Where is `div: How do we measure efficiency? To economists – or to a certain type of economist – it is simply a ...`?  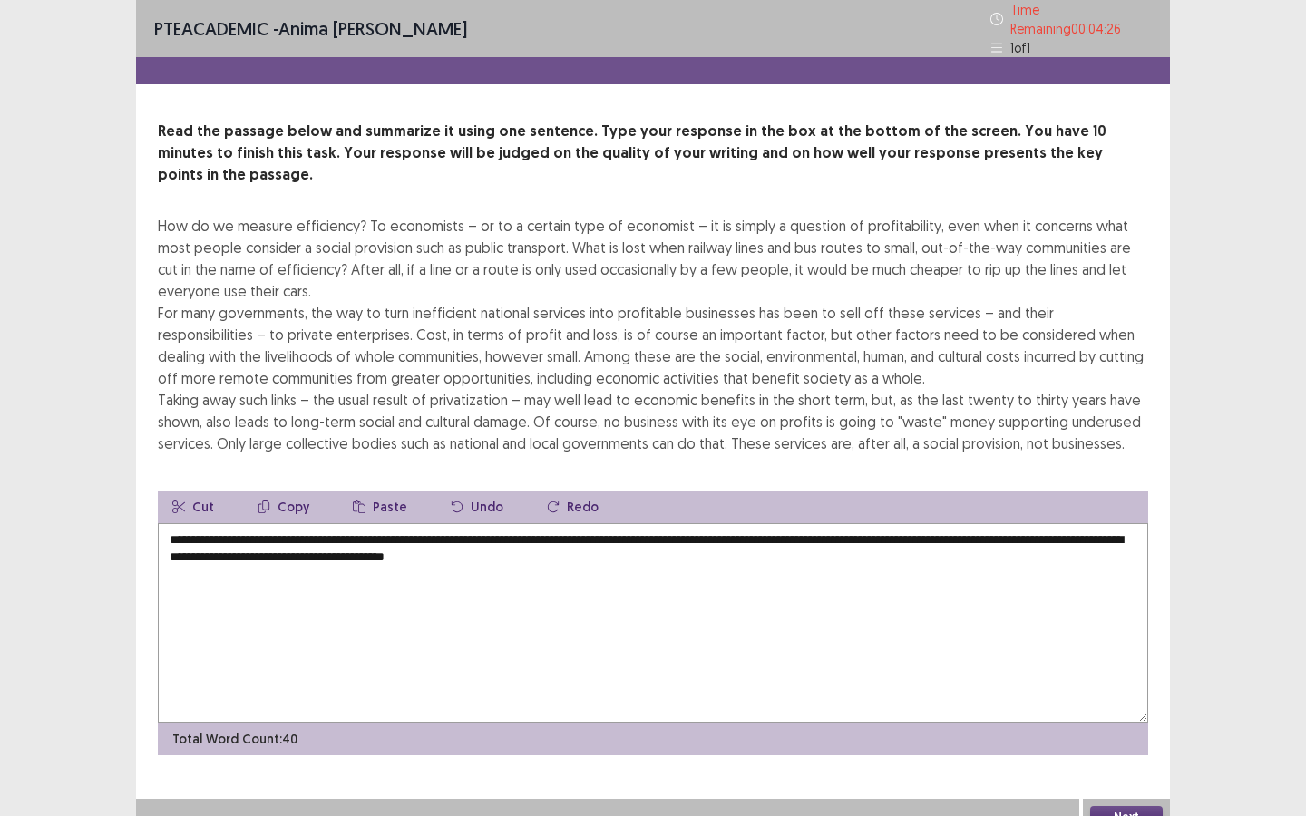
div: How do we measure efficiency? To economists – or to a certain type of economist – it is simply a ... is located at coordinates (653, 335).